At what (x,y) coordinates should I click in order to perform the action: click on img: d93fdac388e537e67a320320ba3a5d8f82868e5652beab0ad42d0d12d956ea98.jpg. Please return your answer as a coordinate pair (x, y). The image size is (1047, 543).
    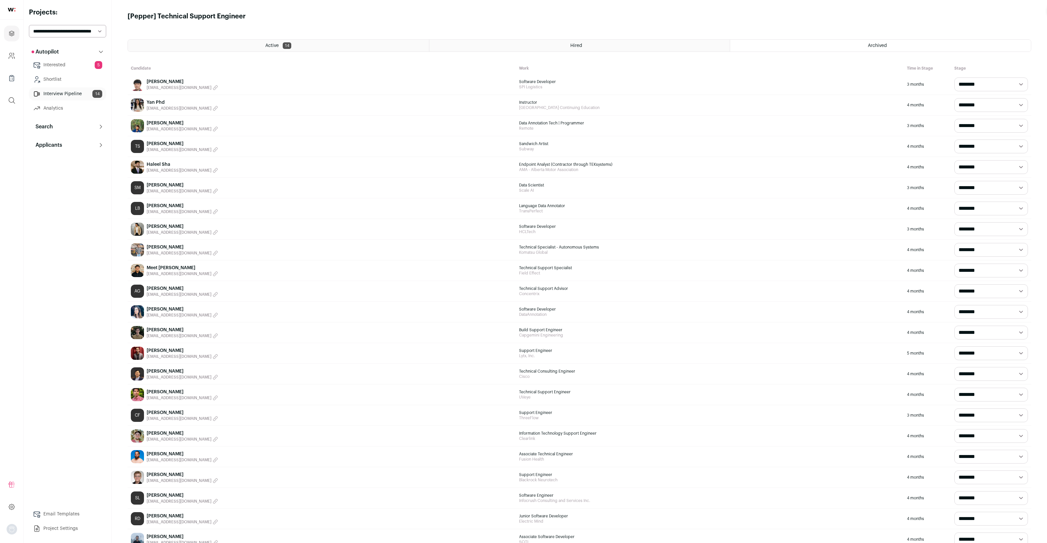
    Looking at the image, I should click on (137, 126).